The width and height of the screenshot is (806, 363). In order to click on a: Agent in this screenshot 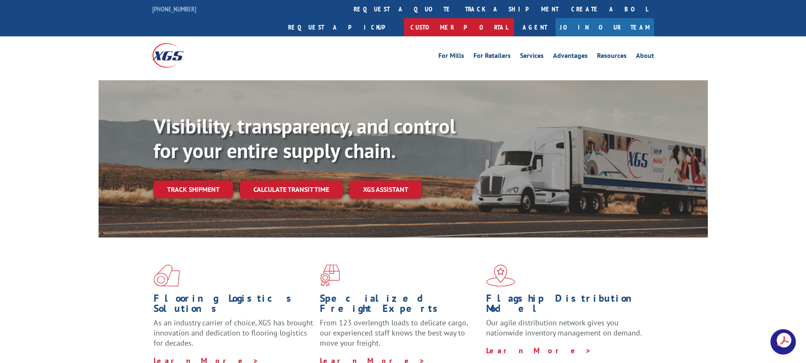, I will do `click(535, 27)`.